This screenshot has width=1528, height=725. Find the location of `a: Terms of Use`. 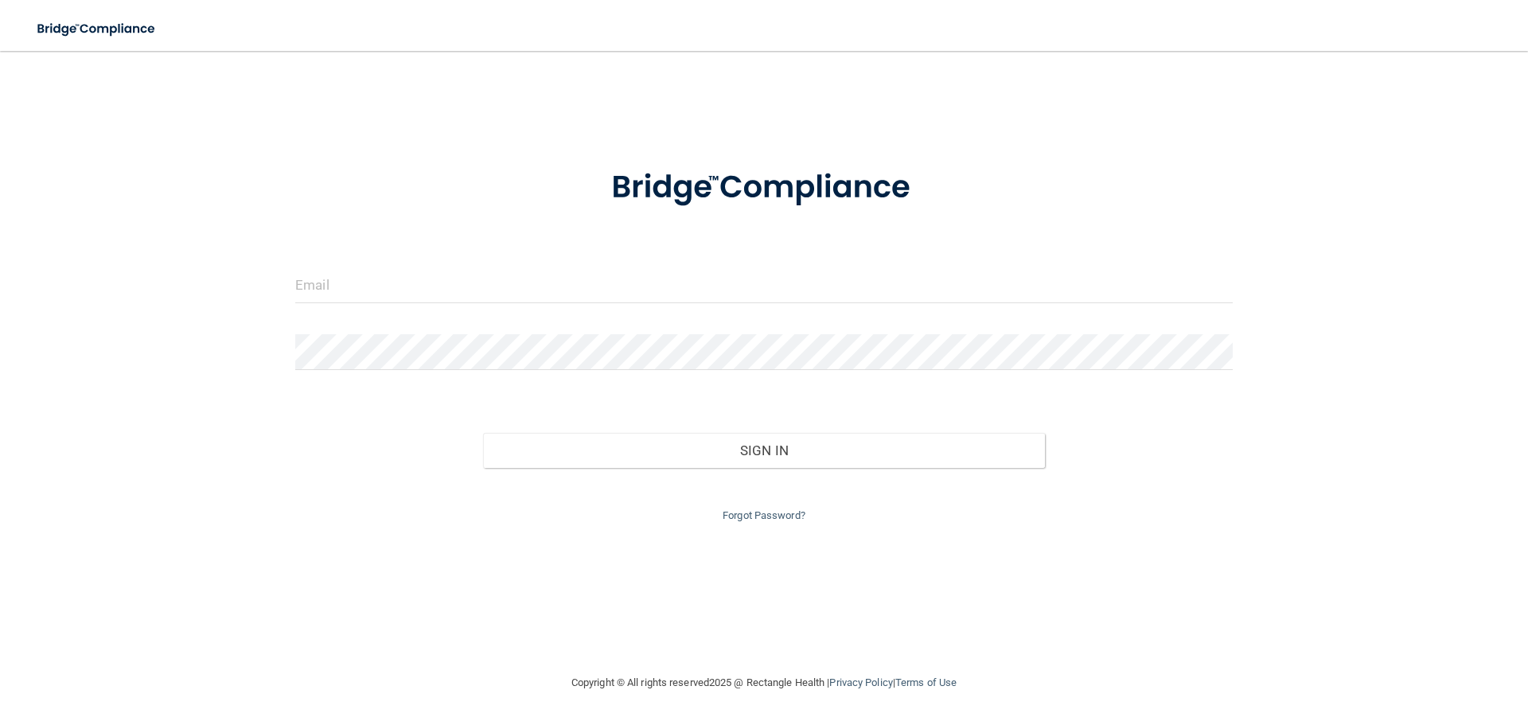

a: Terms of Use is located at coordinates (926, 682).